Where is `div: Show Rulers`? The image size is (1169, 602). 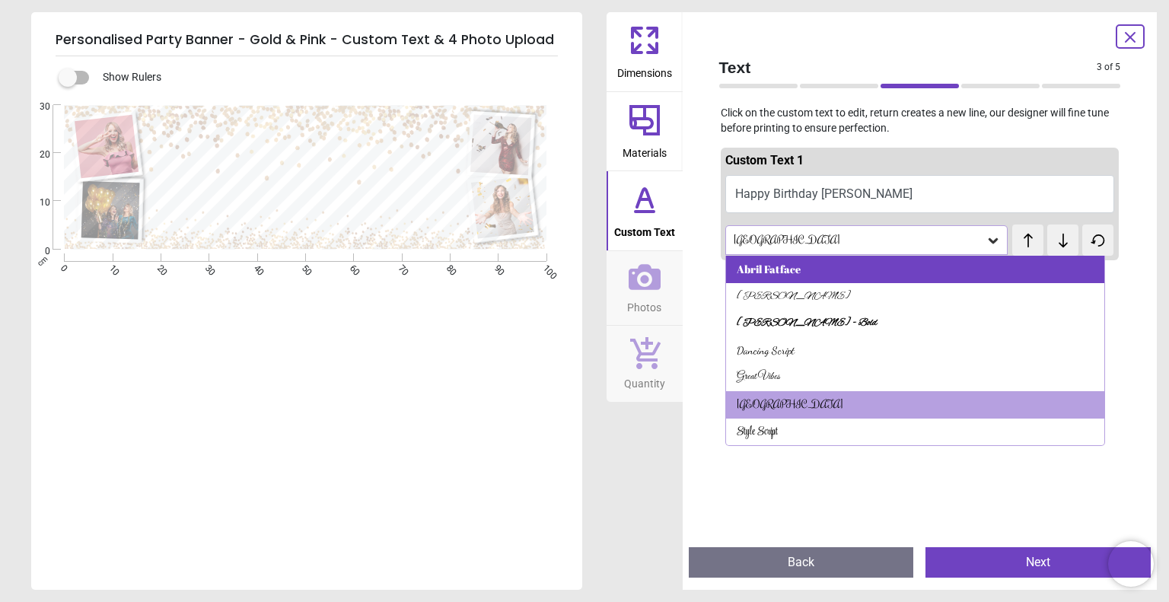 div: Show Rulers is located at coordinates (325, 78).